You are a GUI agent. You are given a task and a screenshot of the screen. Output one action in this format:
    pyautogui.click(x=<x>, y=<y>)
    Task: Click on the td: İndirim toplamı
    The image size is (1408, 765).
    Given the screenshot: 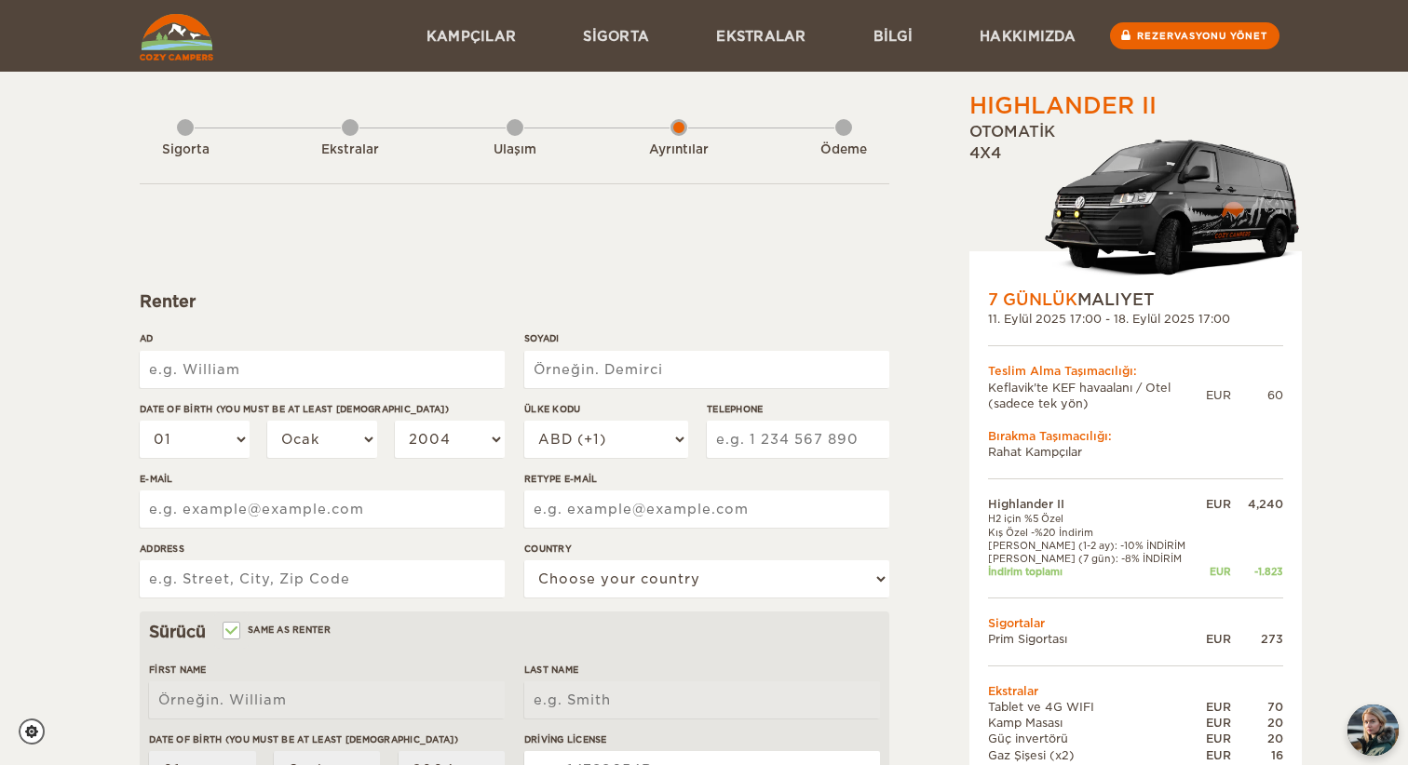 What is the action you would take?
    pyautogui.click(x=1094, y=572)
    